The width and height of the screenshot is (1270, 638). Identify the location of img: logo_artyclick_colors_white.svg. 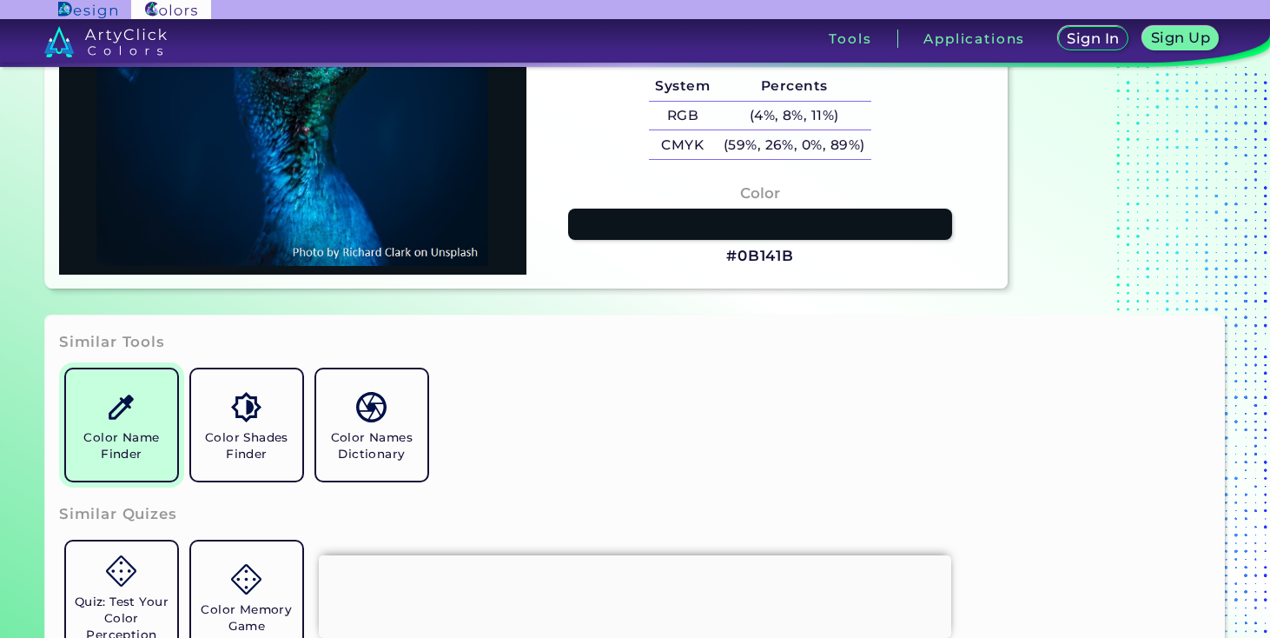
(105, 42).